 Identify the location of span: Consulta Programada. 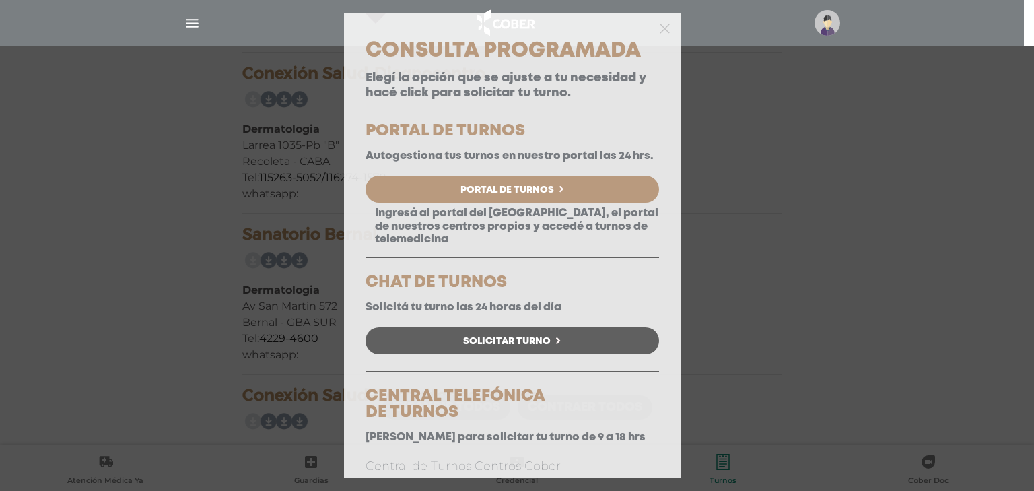
(503, 50).